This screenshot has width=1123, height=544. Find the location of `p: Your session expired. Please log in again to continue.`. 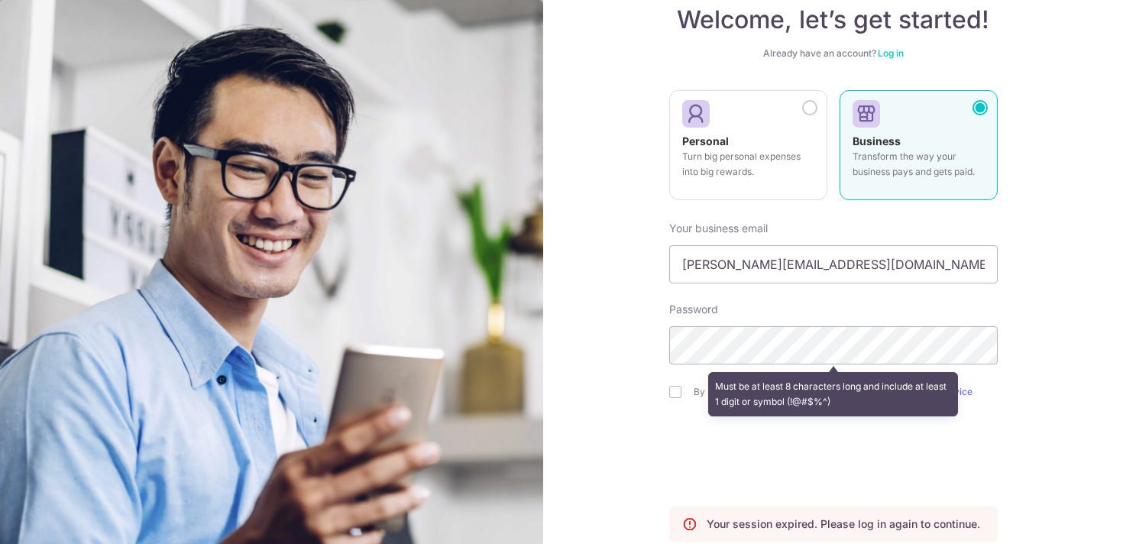

p: Your session expired. Please log in again to continue. is located at coordinates (843, 524).